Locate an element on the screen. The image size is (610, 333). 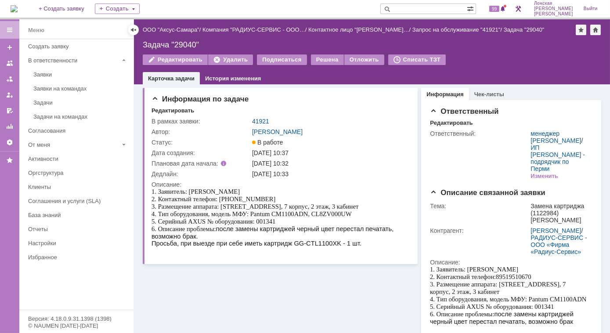
a: Перейти на домашнюю страницу is located at coordinates (14, 9).